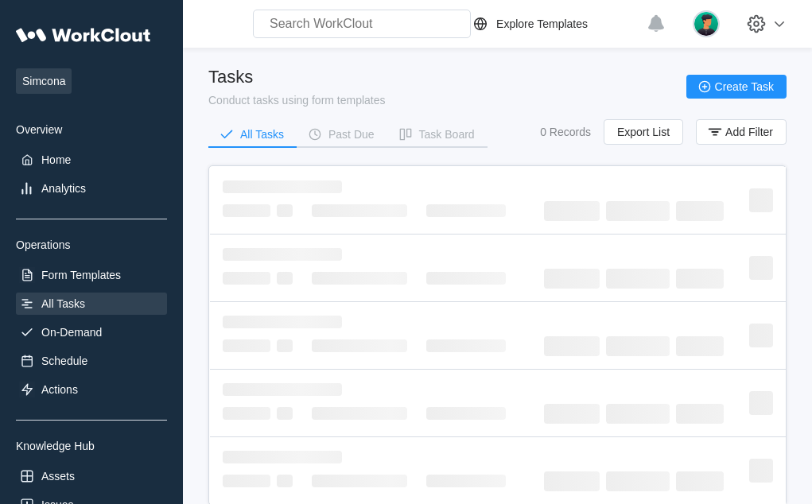 This screenshot has height=504, width=812. Describe the element at coordinates (565, 132) in the screenshot. I see `div: 0 Records` at that location.